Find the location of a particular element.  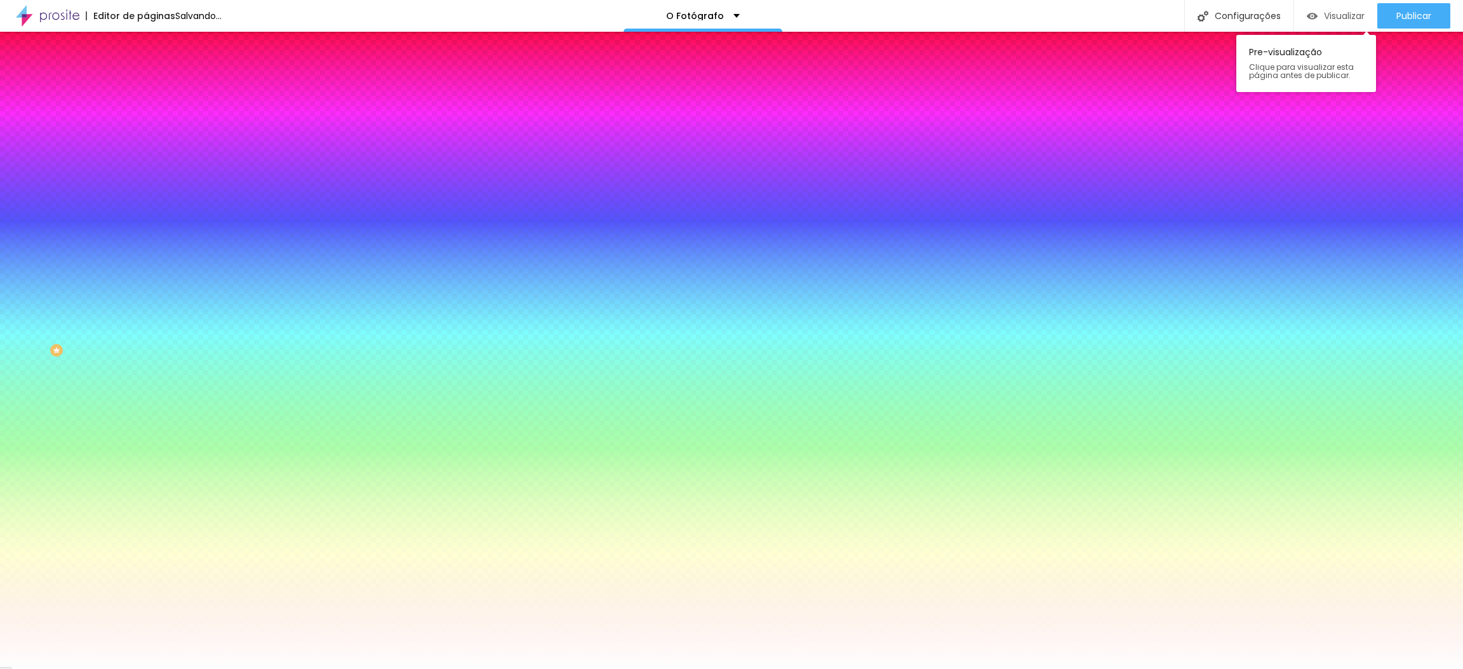

div: Editor de páginas is located at coordinates (130, 16).